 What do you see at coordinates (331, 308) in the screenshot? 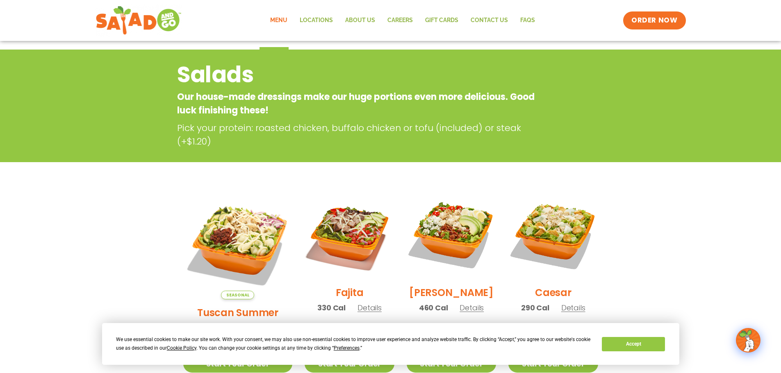
I see `span: 330 Cal` at bounding box center [331, 308].